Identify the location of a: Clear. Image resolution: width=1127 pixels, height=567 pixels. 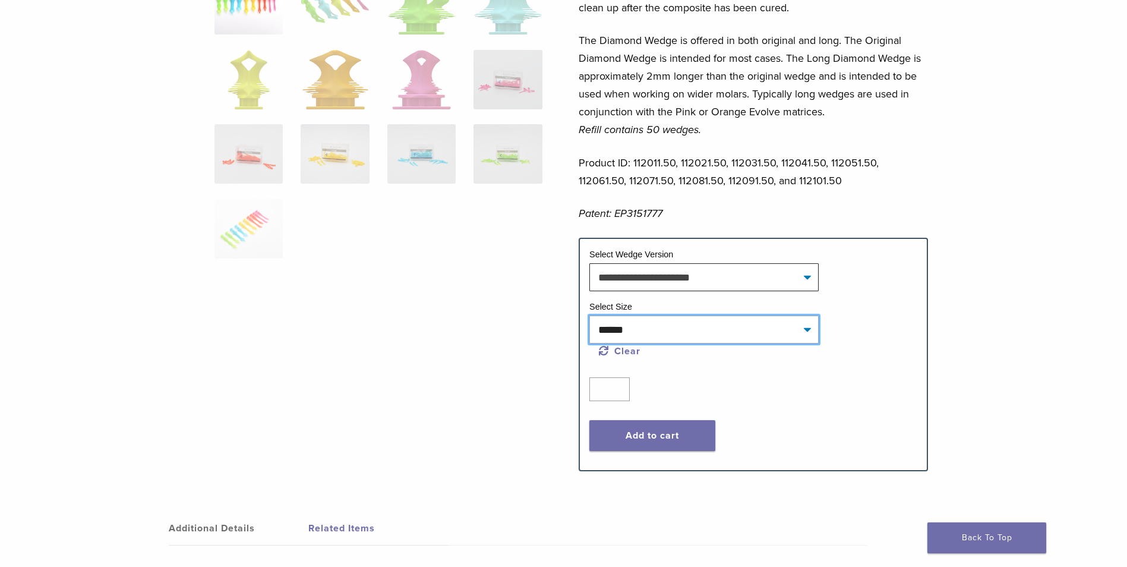
(619, 351).